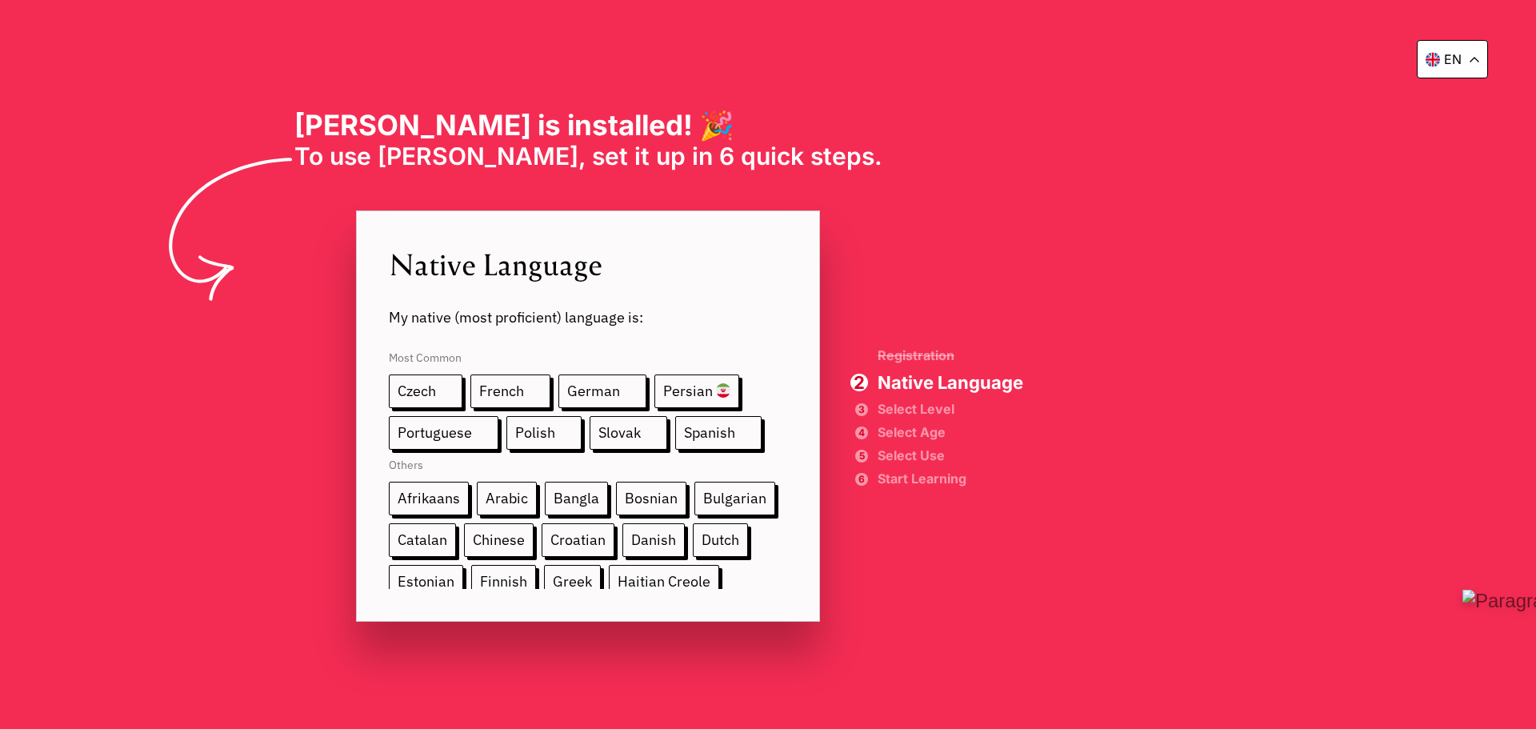 Image resolution: width=1536 pixels, height=729 pixels. I want to click on span: Croatian, so click(578, 540).